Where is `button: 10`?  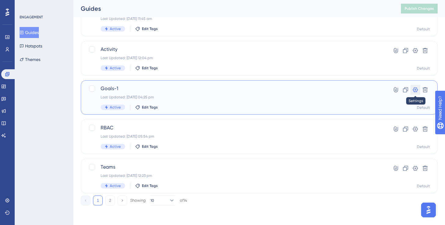
button: 10 is located at coordinates (163, 200).